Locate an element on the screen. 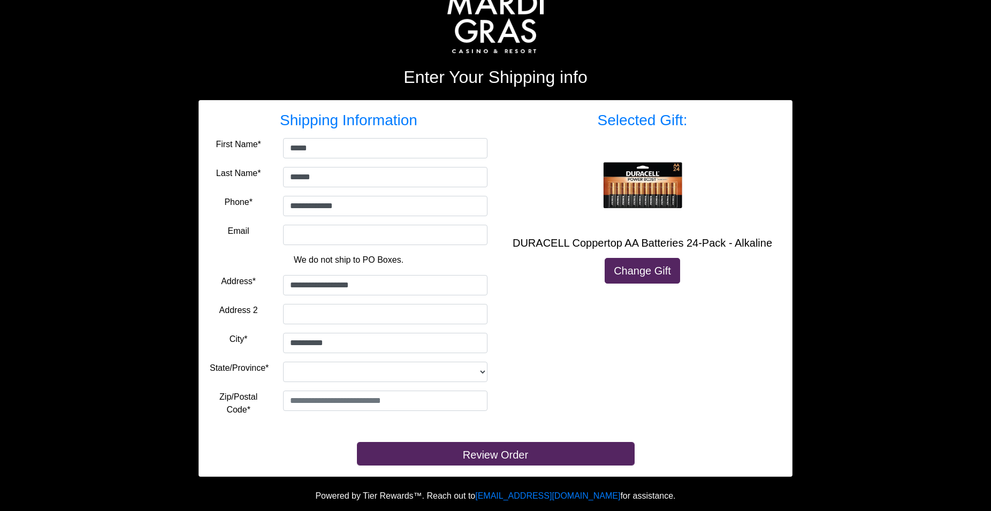  span: Powered by Tier Rewards™. Reach out to for assistance. is located at coordinates (495, 496).